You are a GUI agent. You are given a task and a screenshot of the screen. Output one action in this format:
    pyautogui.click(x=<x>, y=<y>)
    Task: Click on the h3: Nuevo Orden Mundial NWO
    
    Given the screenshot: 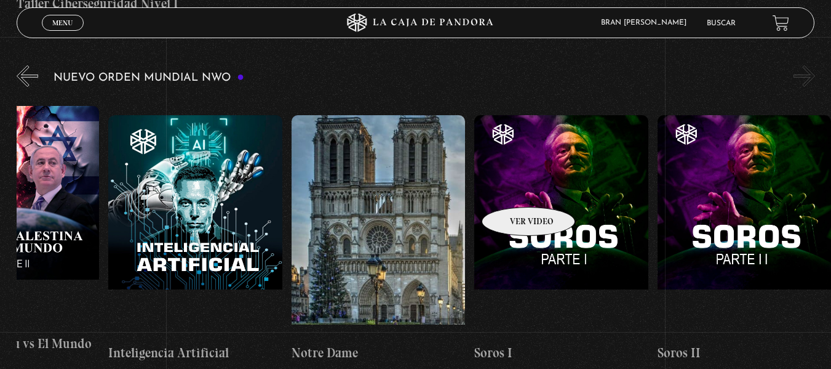 What is the action you would take?
    pyautogui.click(x=149, y=78)
    